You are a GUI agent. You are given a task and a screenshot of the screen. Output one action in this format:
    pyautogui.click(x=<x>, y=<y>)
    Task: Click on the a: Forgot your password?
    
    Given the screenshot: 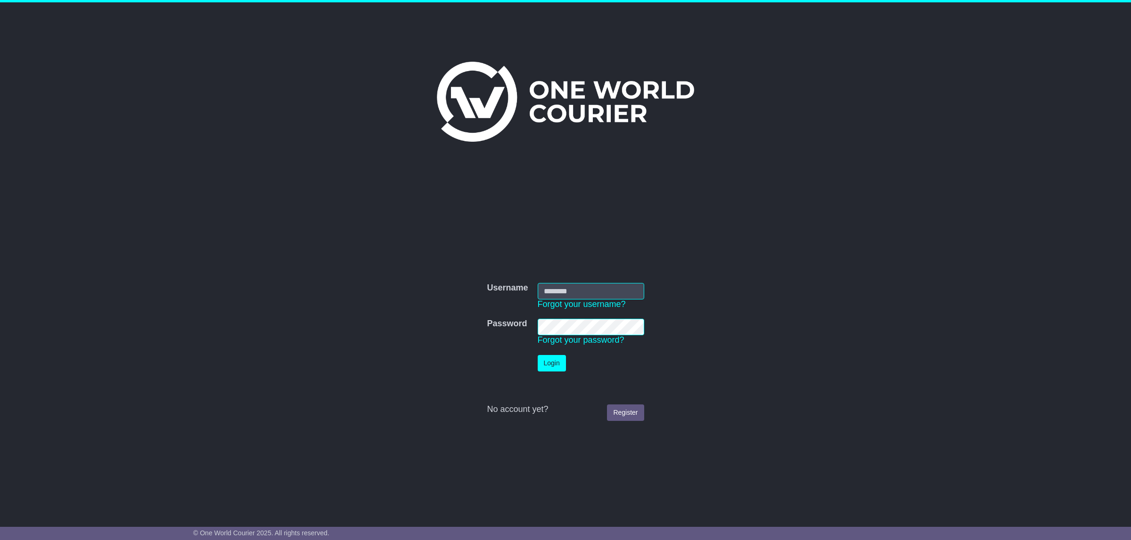 What is the action you would take?
    pyautogui.click(x=581, y=340)
    